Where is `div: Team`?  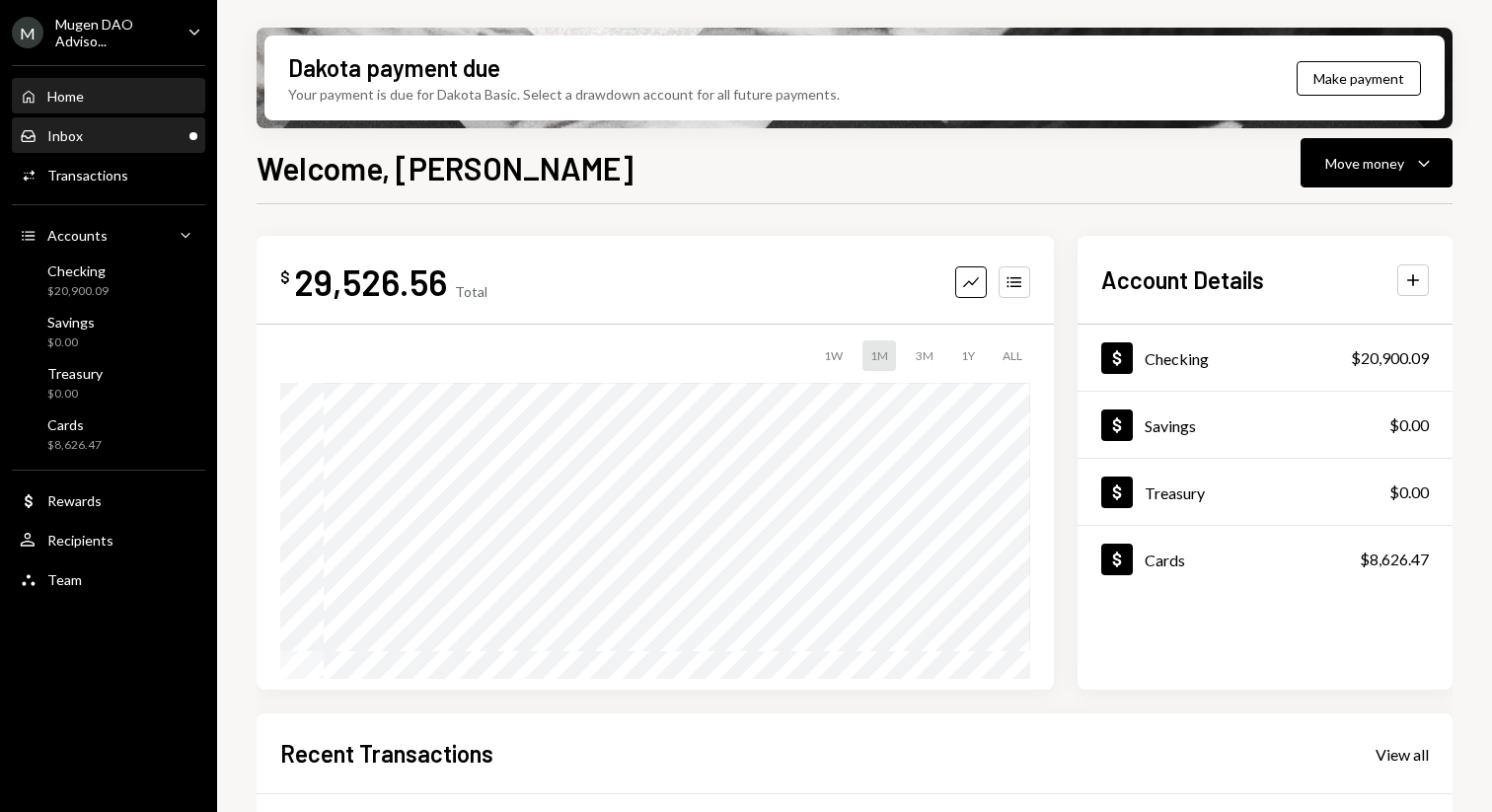 div: Team is located at coordinates (64, 579).